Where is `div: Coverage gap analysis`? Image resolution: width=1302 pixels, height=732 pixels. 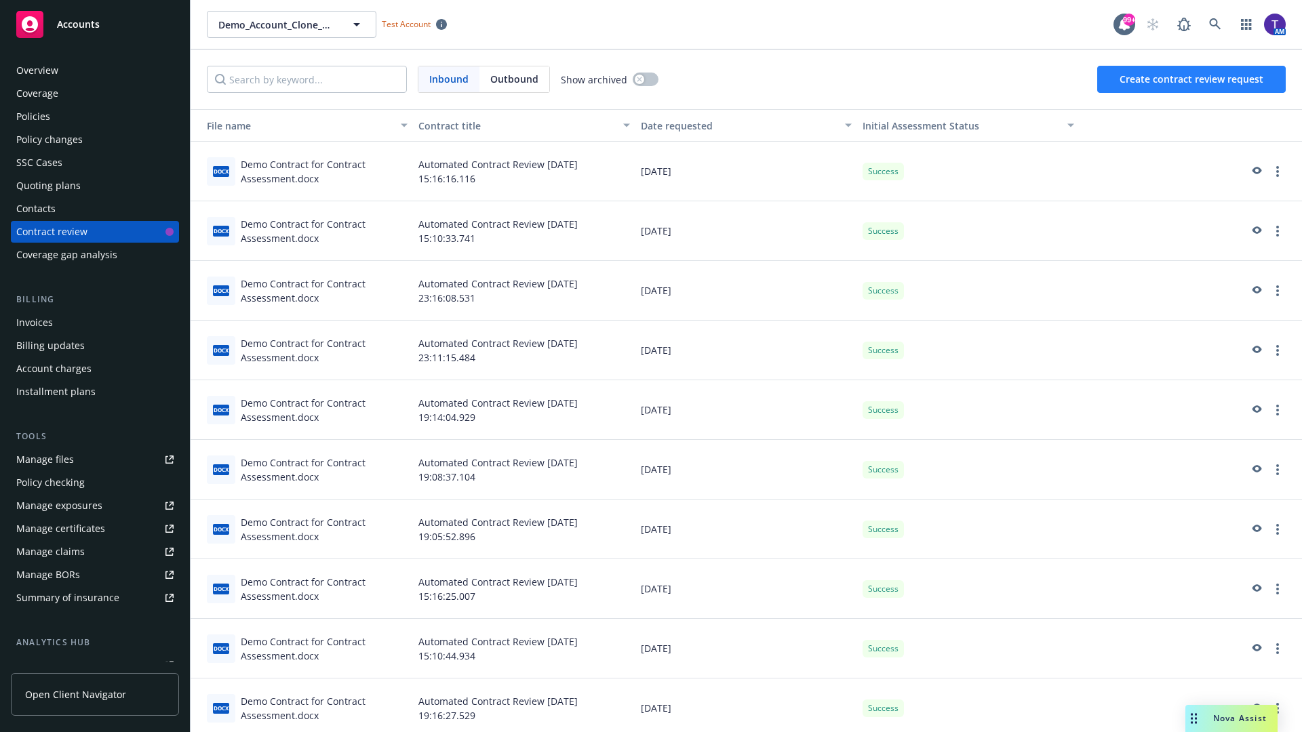 div: Coverage gap analysis is located at coordinates (66, 255).